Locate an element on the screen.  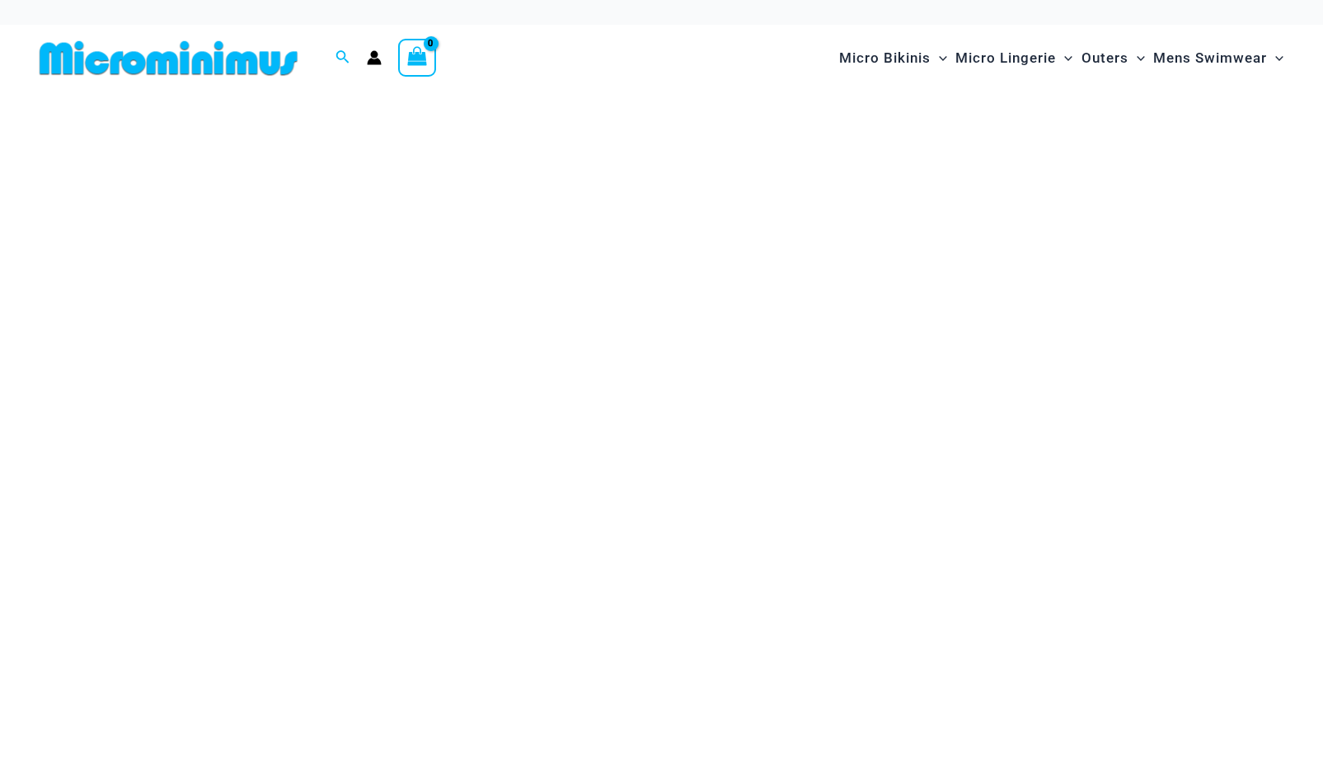
a: Micro BikinisMenu ToggleMenu Toggle is located at coordinates (893, 58).